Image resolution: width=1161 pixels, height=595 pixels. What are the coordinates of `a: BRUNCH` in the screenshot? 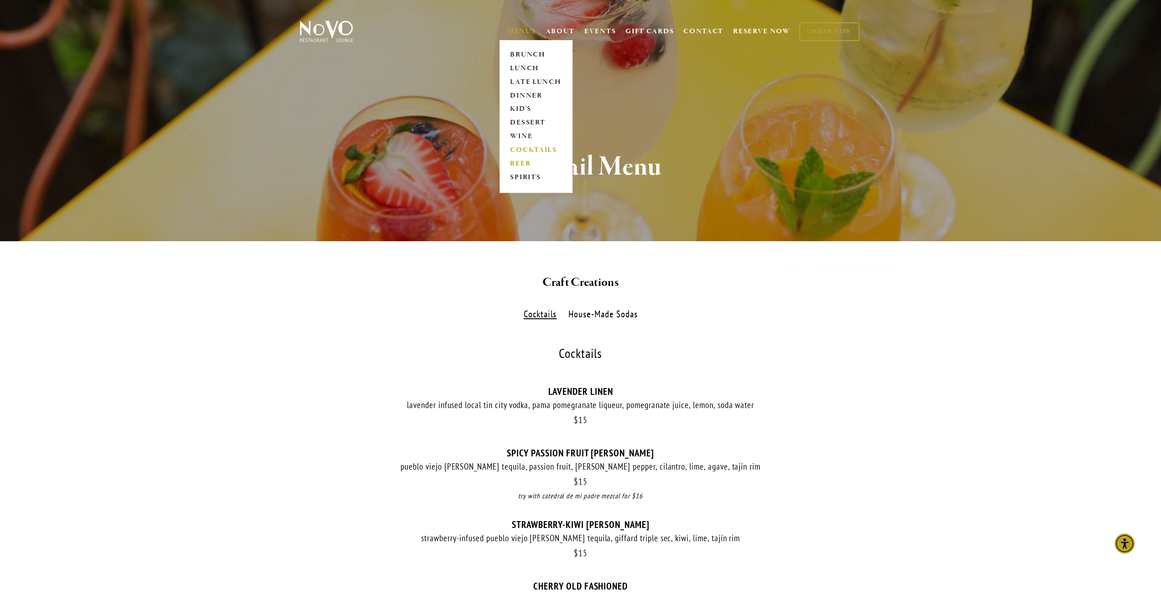 It's located at (535, 55).